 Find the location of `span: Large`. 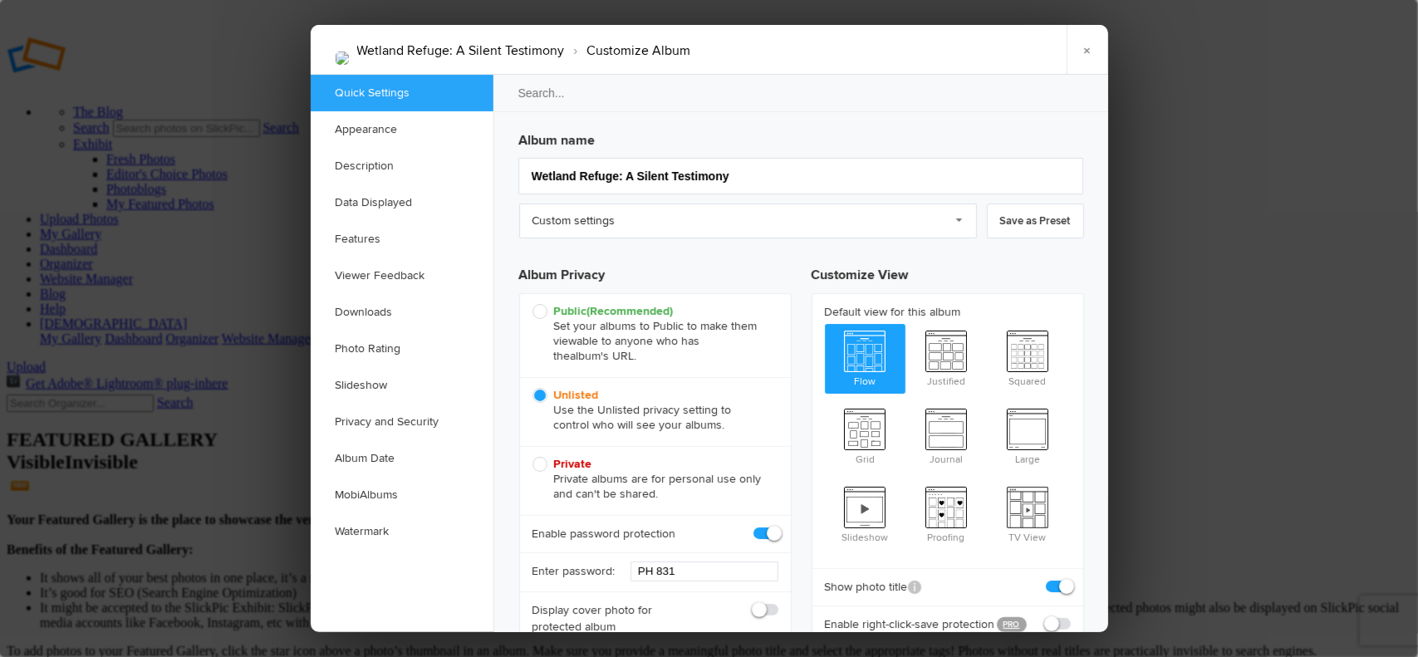

span: Large is located at coordinates (1028, 435).